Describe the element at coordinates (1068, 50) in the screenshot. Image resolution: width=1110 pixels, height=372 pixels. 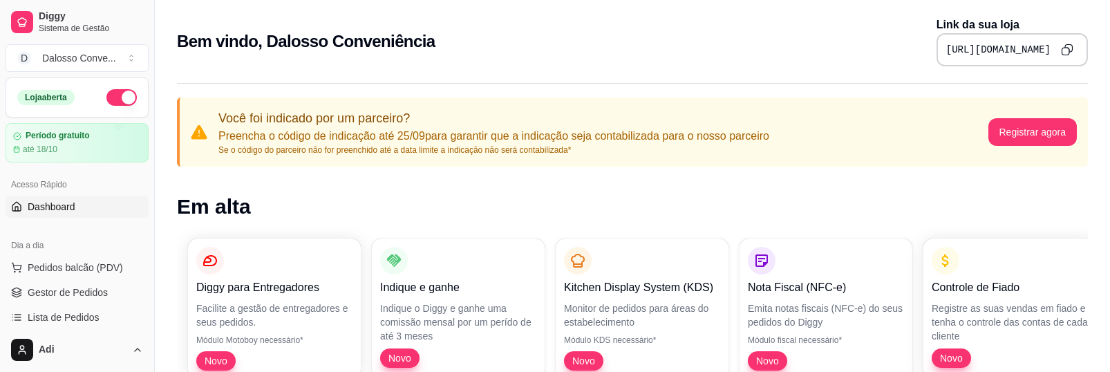
I see `button: Copy to clipboard` at that location.